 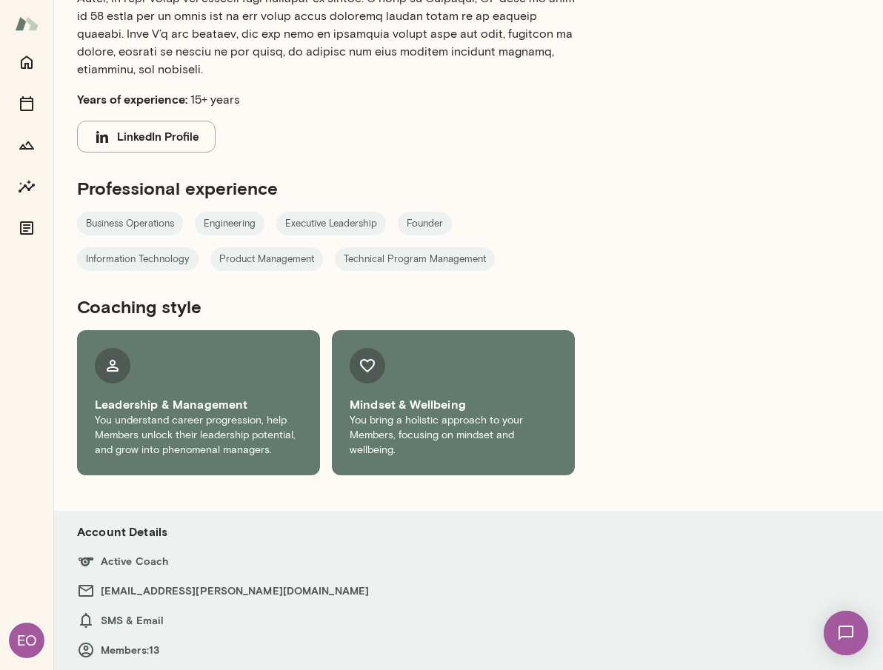 What do you see at coordinates (138, 259) in the screenshot?
I see `span: Information Technology` at bounding box center [138, 259].